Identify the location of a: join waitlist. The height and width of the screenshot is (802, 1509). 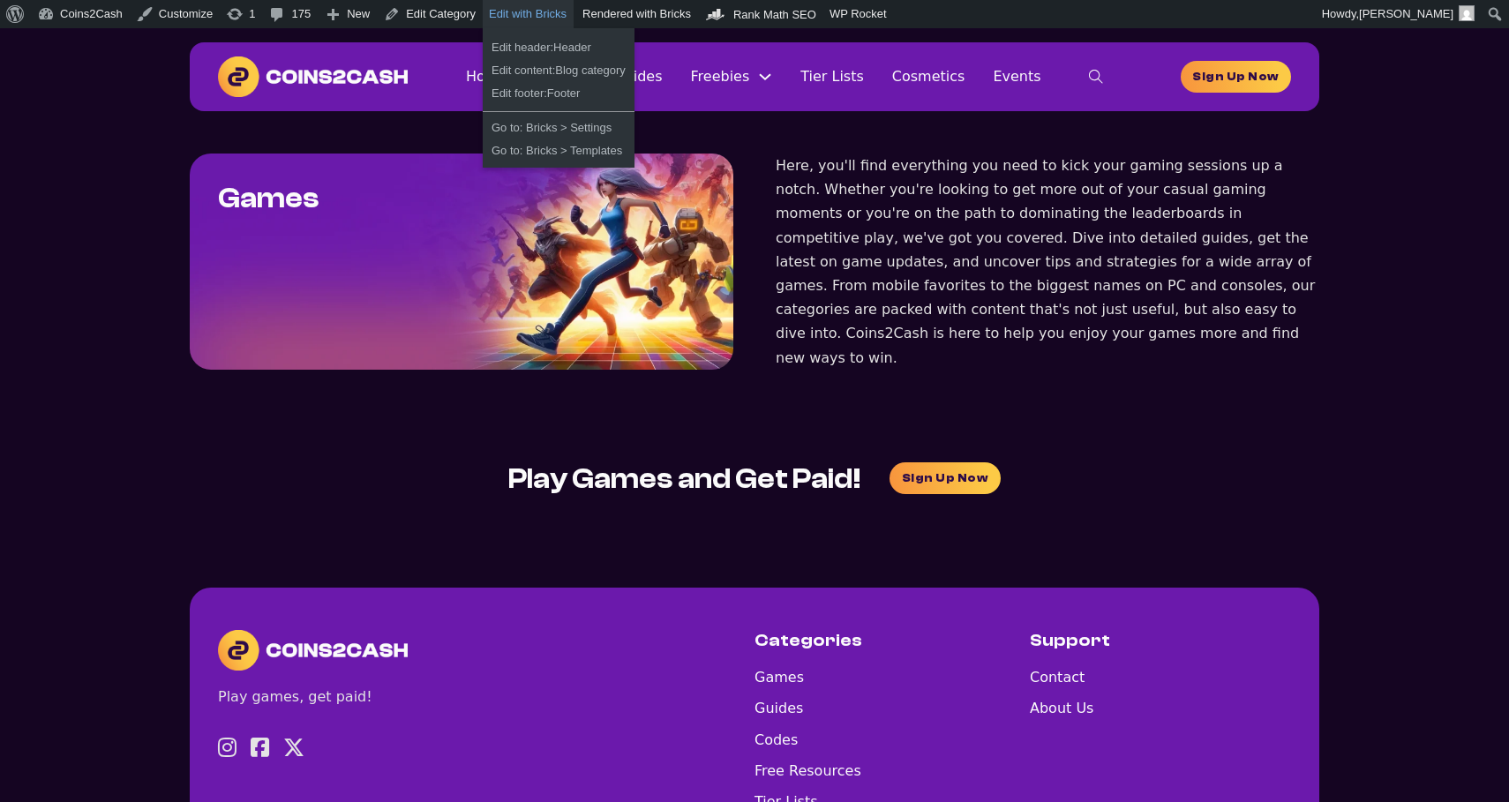
(944, 478).